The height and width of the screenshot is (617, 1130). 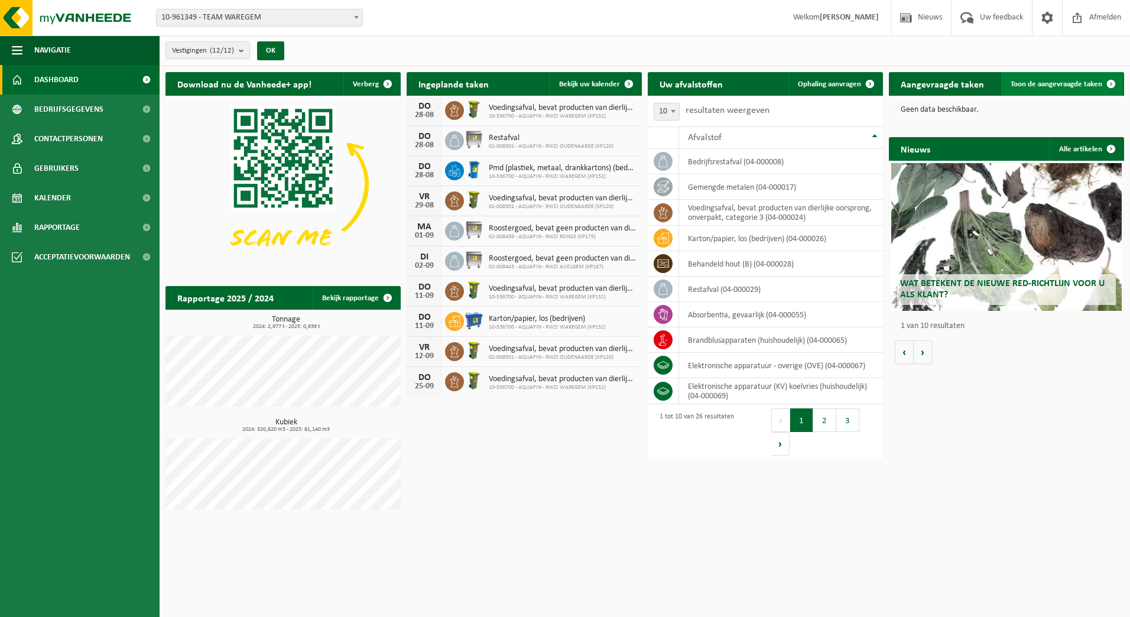 What do you see at coordinates (222, 50) in the screenshot?
I see `count: (12/12)` at bounding box center [222, 50].